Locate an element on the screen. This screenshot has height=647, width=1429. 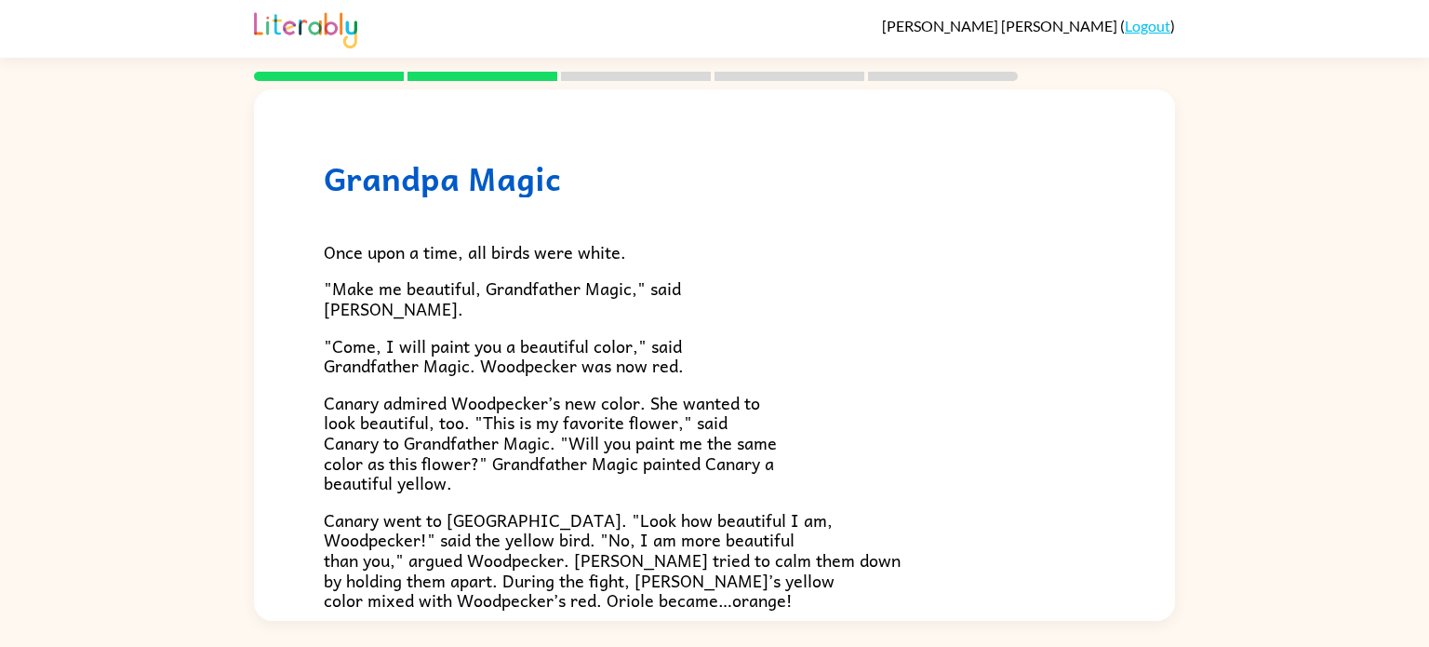
a: Logout is located at coordinates (1147, 25).